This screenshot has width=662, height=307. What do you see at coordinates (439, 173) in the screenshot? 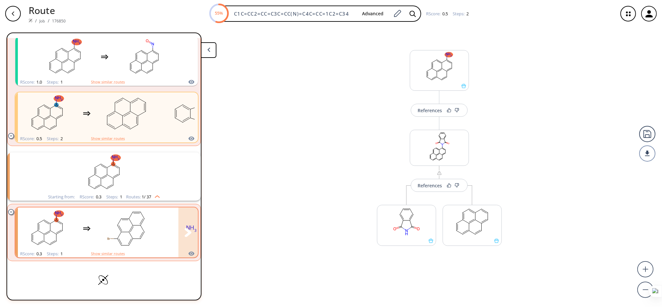
I see `img: warning` at bounding box center [439, 173].